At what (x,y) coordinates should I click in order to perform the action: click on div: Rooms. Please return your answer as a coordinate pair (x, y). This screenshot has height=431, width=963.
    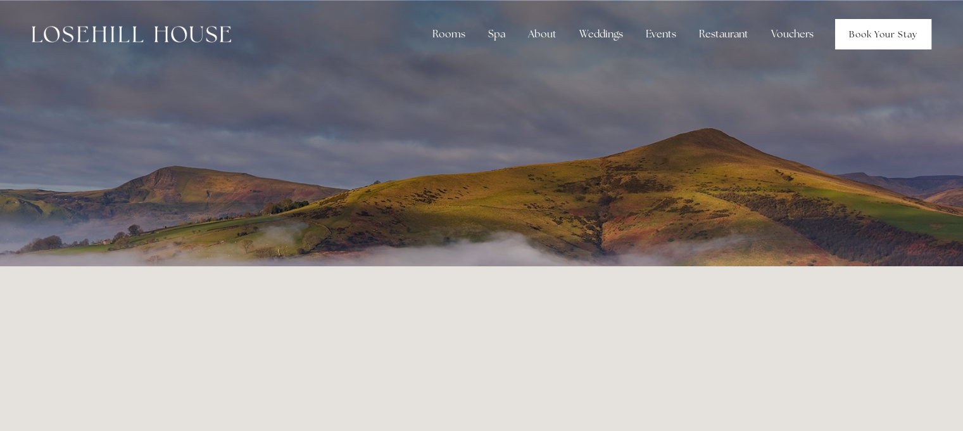
    Looking at the image, I should click on (449, 34).